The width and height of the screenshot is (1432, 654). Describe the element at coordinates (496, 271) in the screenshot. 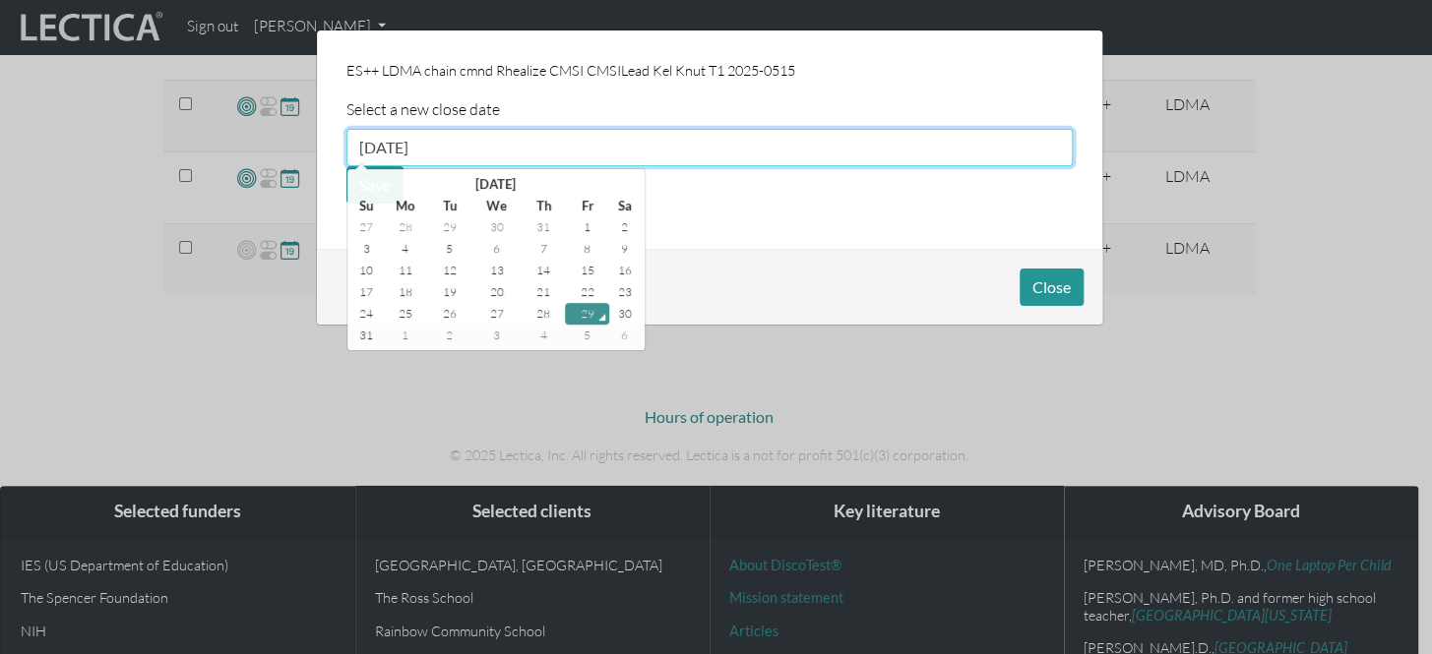

I see `td: 13` at that location.